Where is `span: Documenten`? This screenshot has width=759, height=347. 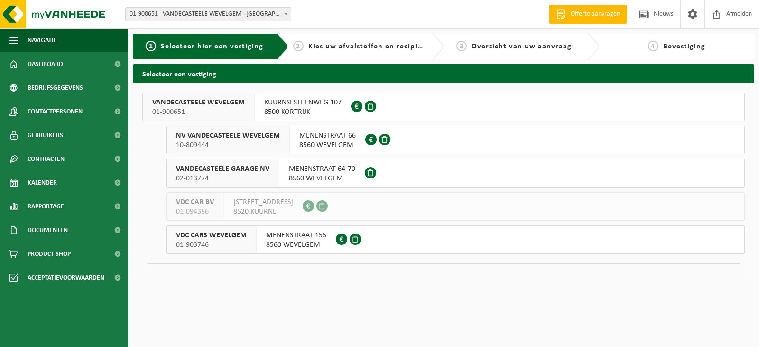
span: Documenten is located at coordinates (47, 230).